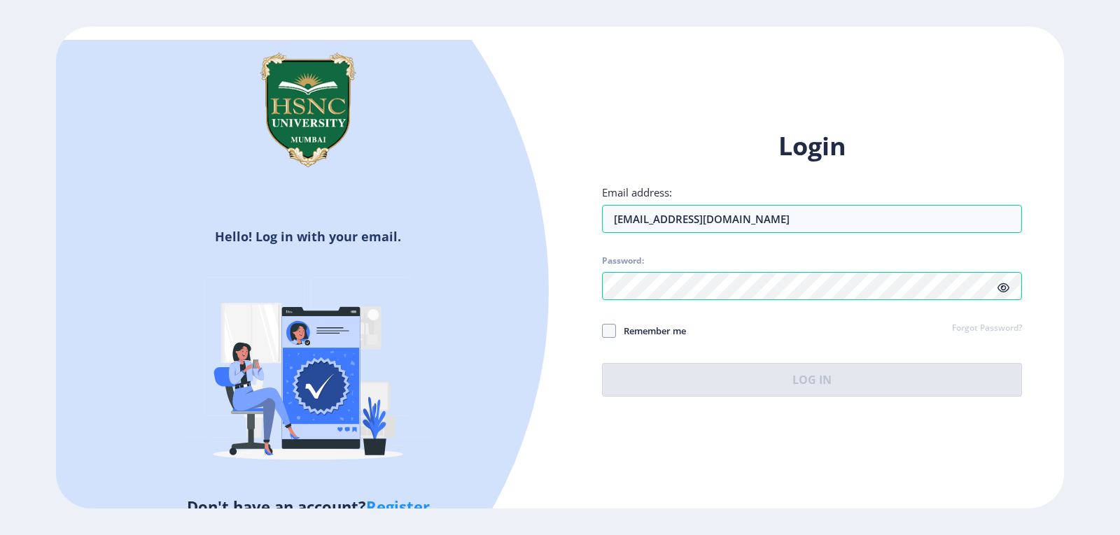 The height and width of the screenshot is (535, 1120). What do you see at coordinates (308, 373) in the screenshot?
I see `img: Verified-rafiki.svg` at bounding box center [308, 373].